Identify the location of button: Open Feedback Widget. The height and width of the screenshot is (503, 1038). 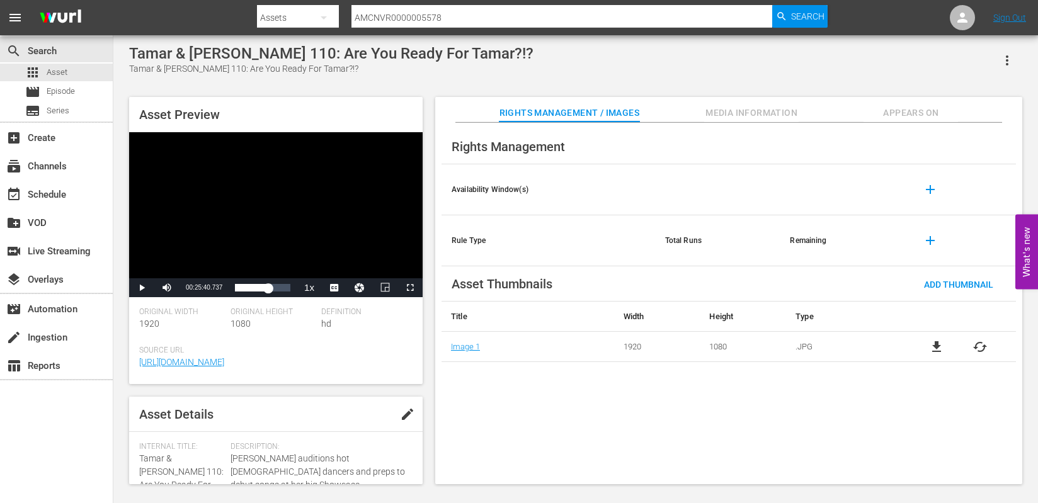
(1026, 251).